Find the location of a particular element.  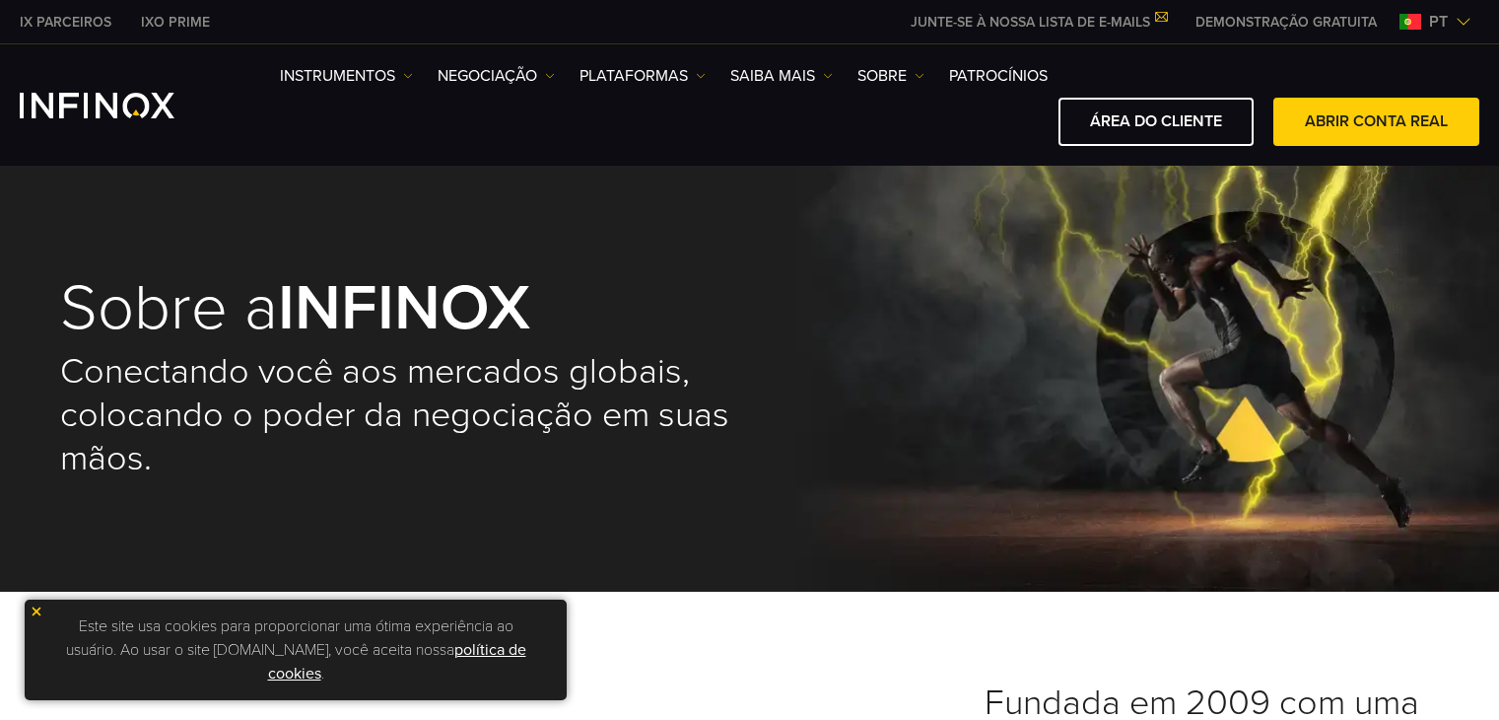

p: Este site usa cookies para proporcionar uma ótima experiência ao usuário. Ao usar o site [DOMAIN_... is located at coordinates (296, 650).